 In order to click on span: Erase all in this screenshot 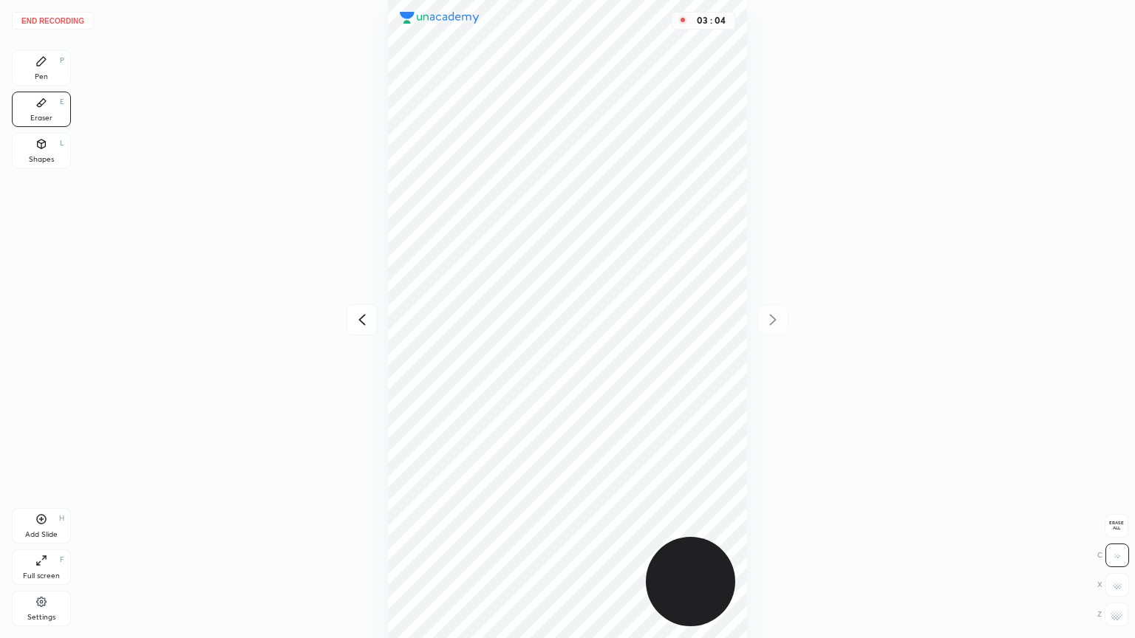, I will do `click(1116, 526)`.